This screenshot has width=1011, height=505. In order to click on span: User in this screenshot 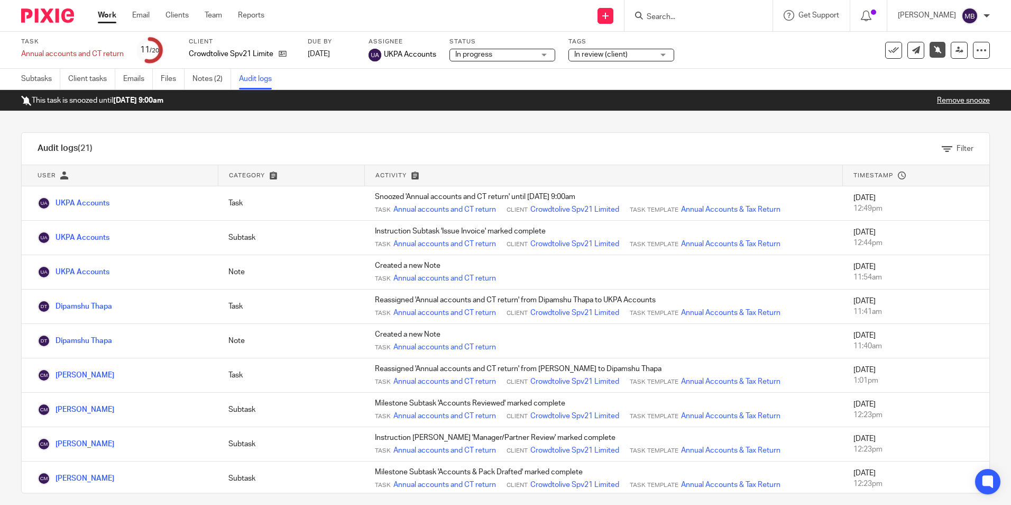, I will do `click(47, 175)`.